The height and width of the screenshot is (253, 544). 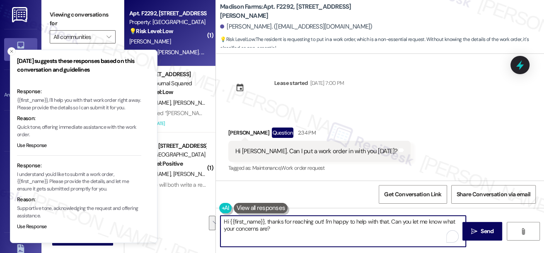 What do you see at coordinates (282, 132) in the screenshot?
I see `div: Question` at bounding box center [282, 132].